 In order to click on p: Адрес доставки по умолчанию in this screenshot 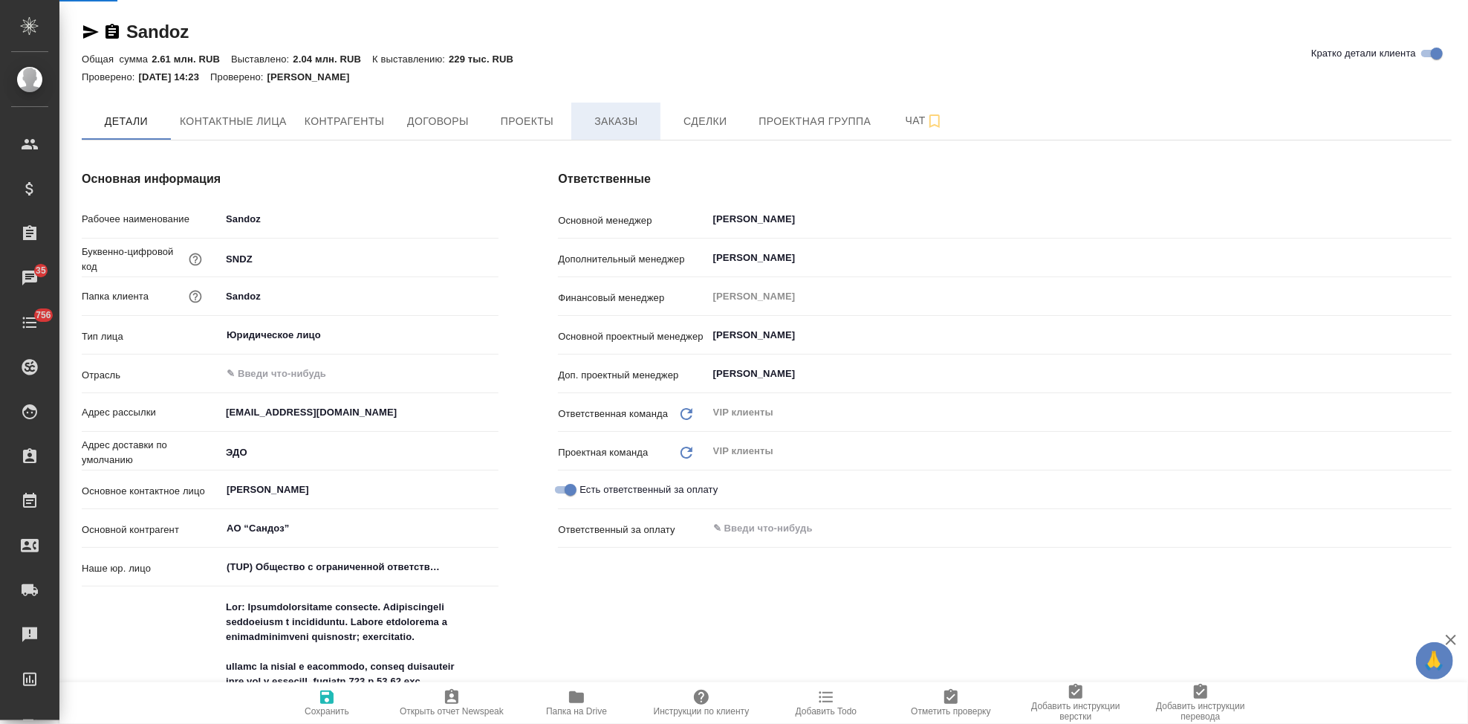, I will do `click(151, 452)`.